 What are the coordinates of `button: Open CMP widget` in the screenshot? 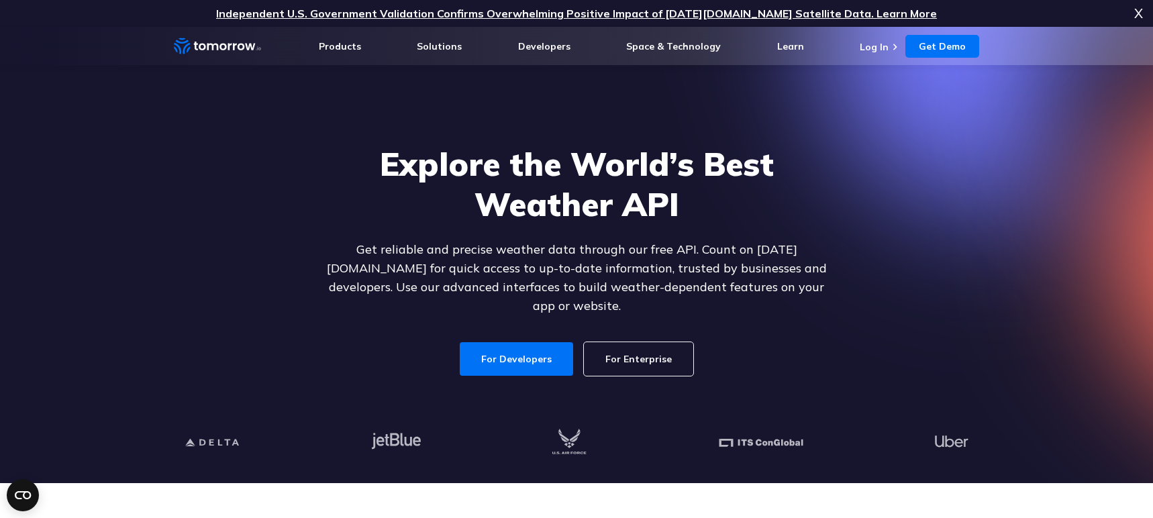 It's located at (23, 495).